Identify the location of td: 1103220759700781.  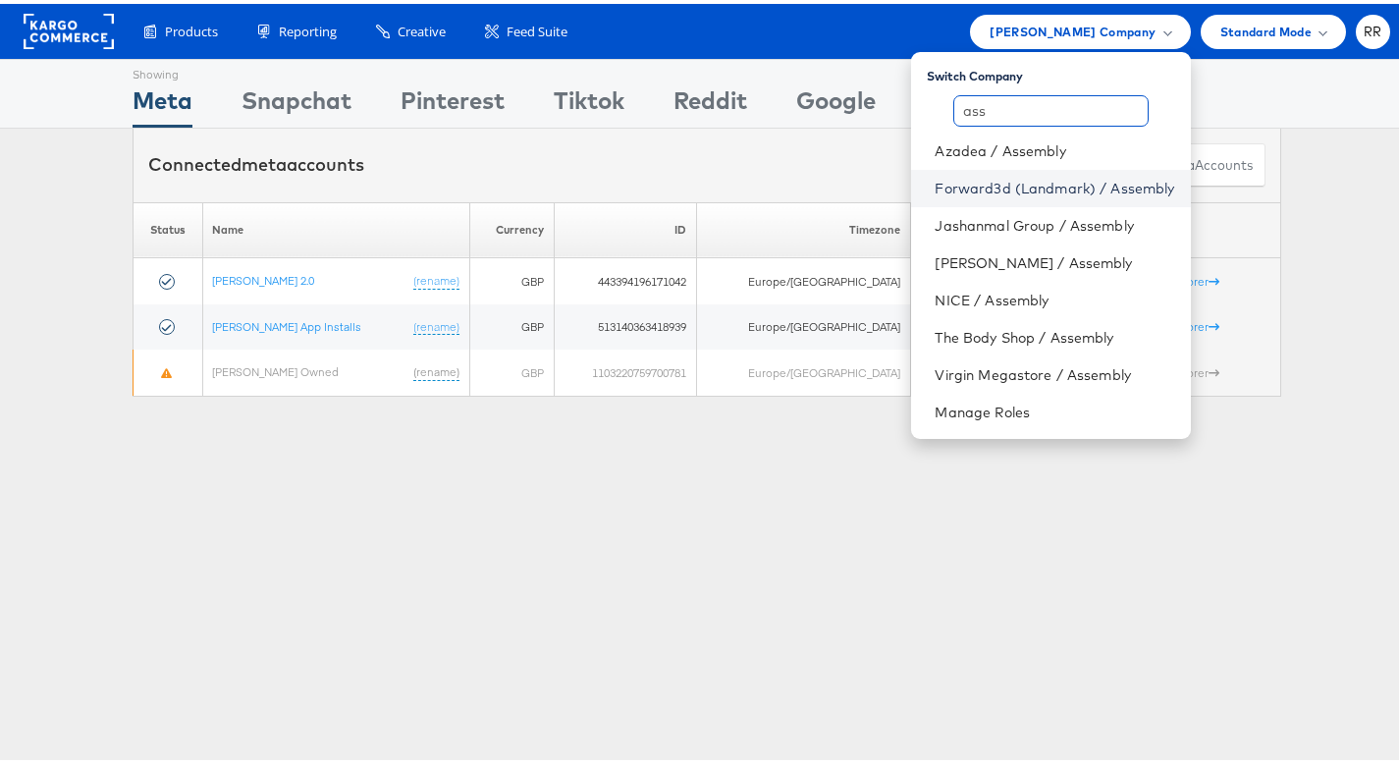
(625, 368).